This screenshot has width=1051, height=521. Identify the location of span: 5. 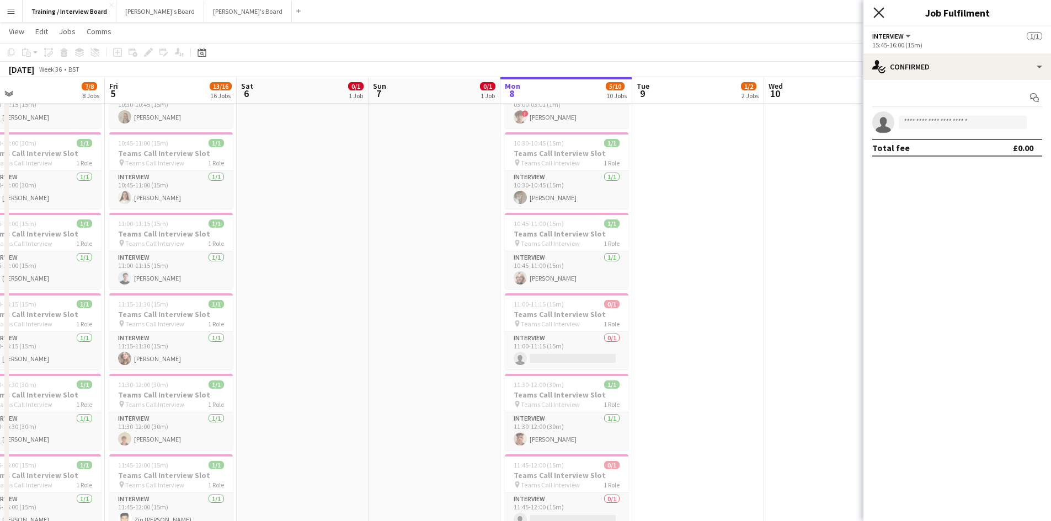
(113, 93).